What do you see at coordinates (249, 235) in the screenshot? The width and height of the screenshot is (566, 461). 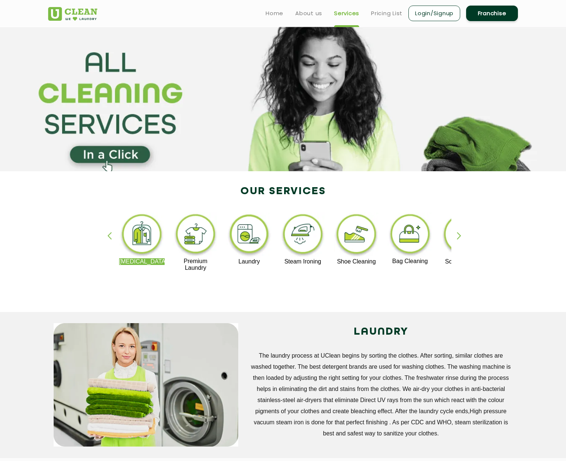 I see `img: laundry_cleaning_11zon.webp` at bounding box center [249, 235].